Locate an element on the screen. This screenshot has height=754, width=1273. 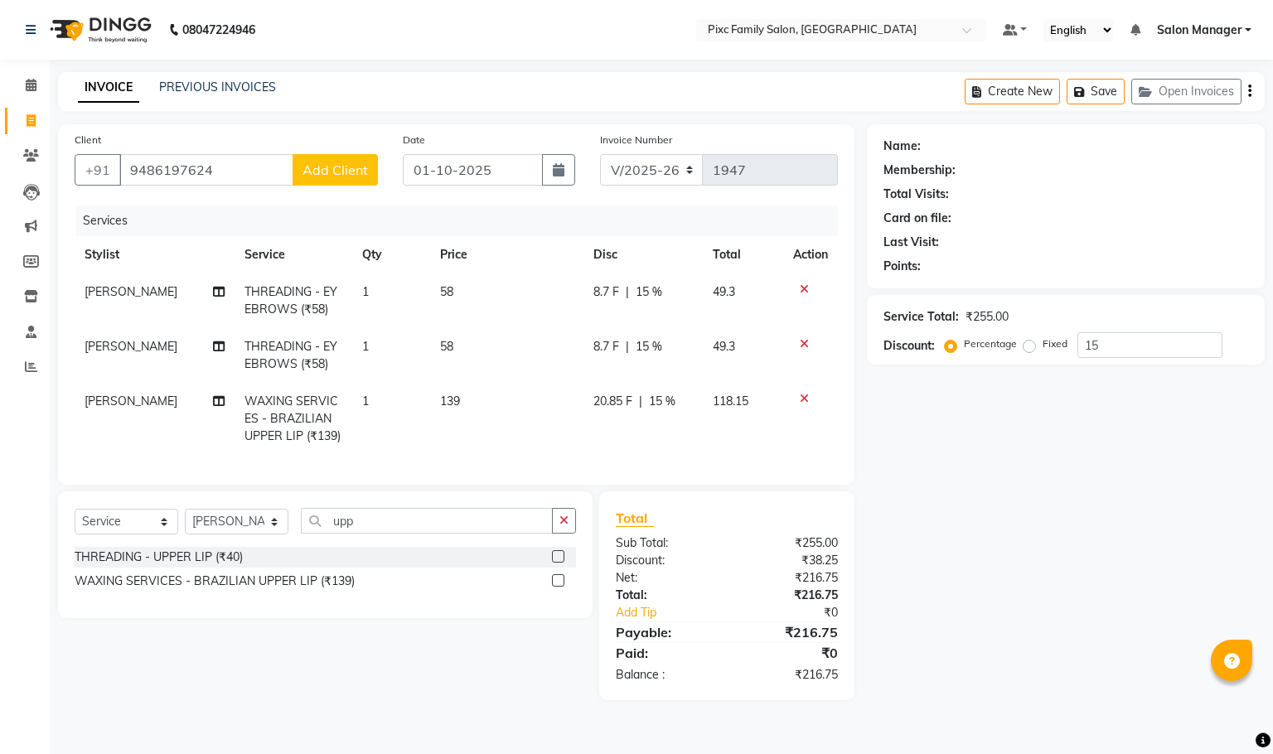
th: Stylist is located at coordinates (154, 254).